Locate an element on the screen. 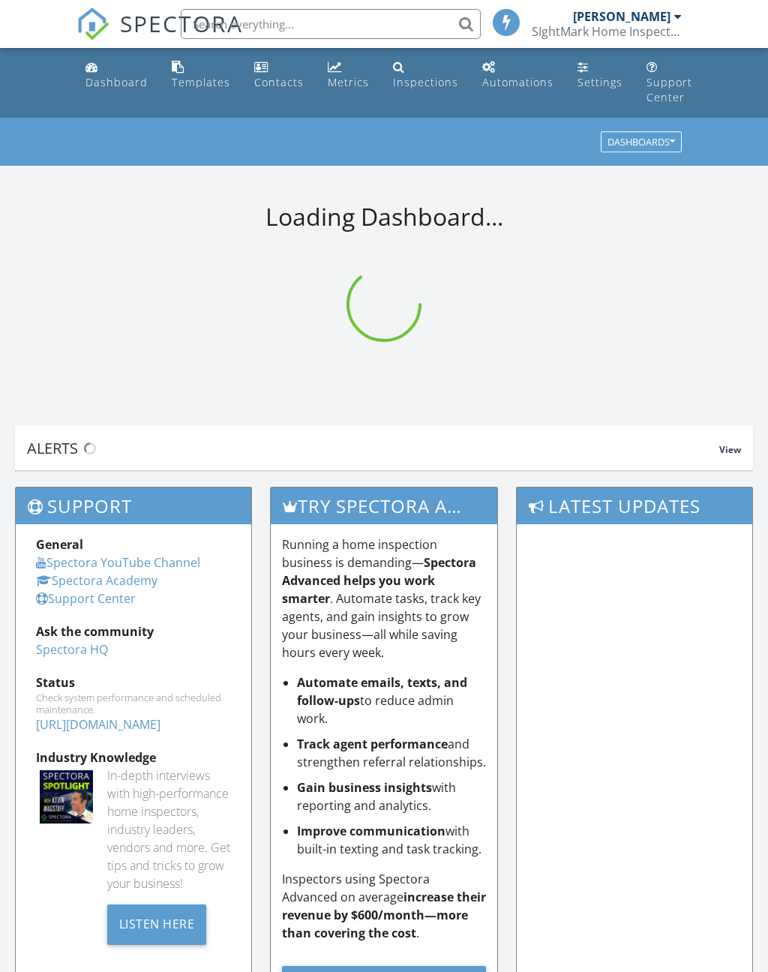  span: SPECTORA is located at coordinates (181, 23).